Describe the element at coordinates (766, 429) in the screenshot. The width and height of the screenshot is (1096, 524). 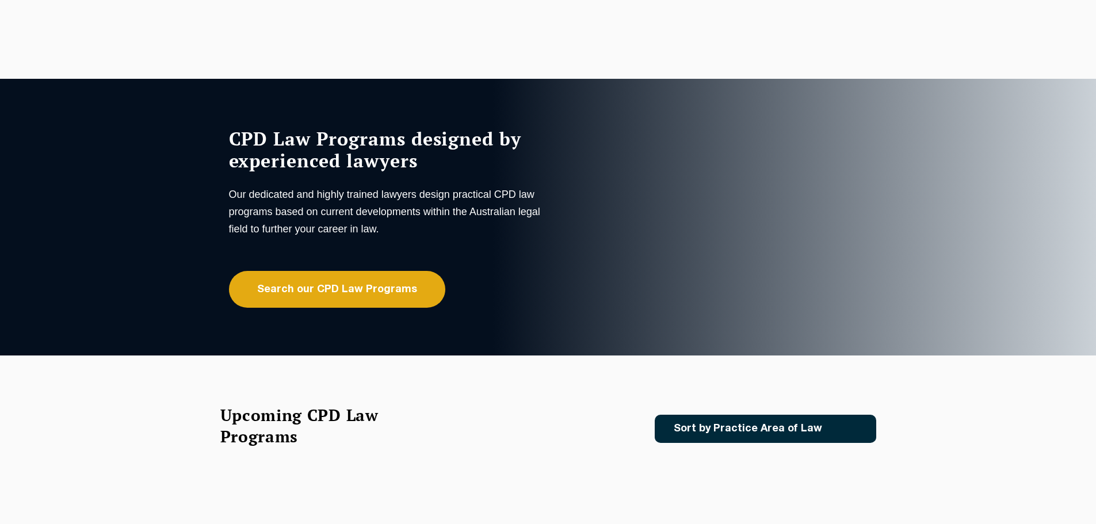
I see `a: Sort by Practice Area of Law` at that location.